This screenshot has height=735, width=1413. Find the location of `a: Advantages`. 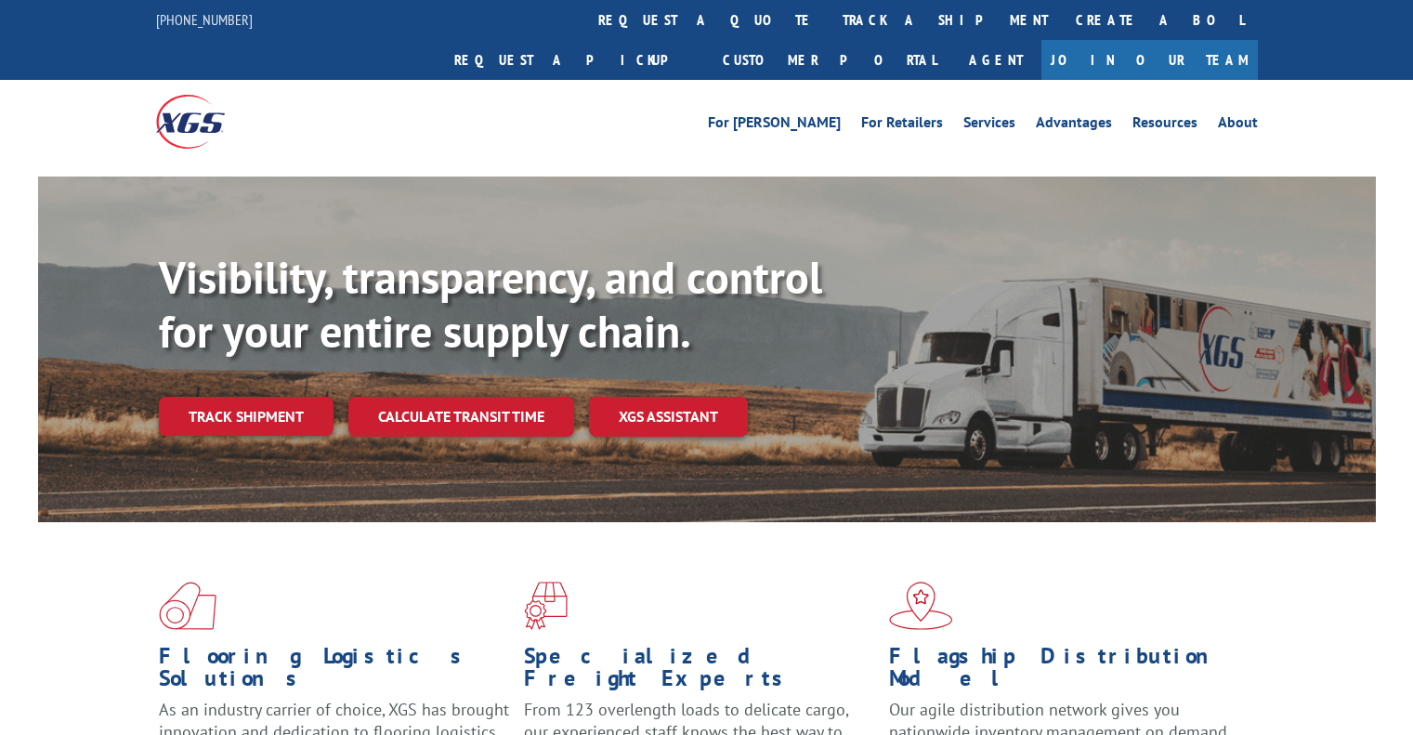

a: Advantages is located at coordinates (1074, 125).